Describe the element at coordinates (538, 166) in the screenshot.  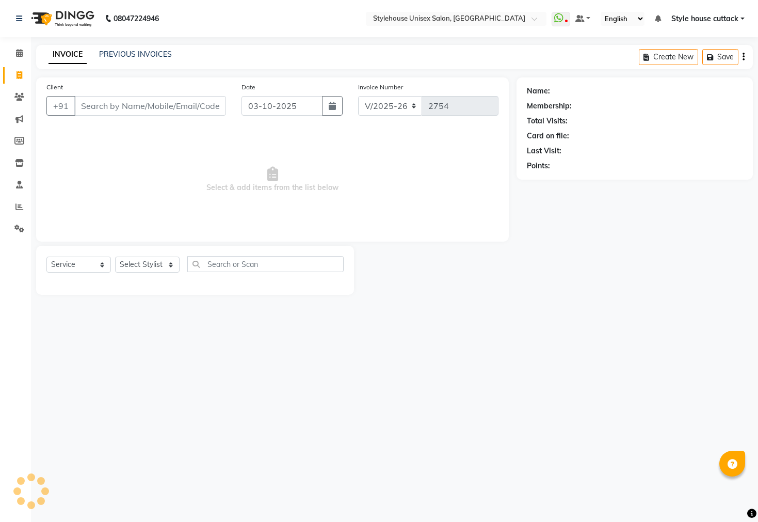
I see `div: Points:` at that location.